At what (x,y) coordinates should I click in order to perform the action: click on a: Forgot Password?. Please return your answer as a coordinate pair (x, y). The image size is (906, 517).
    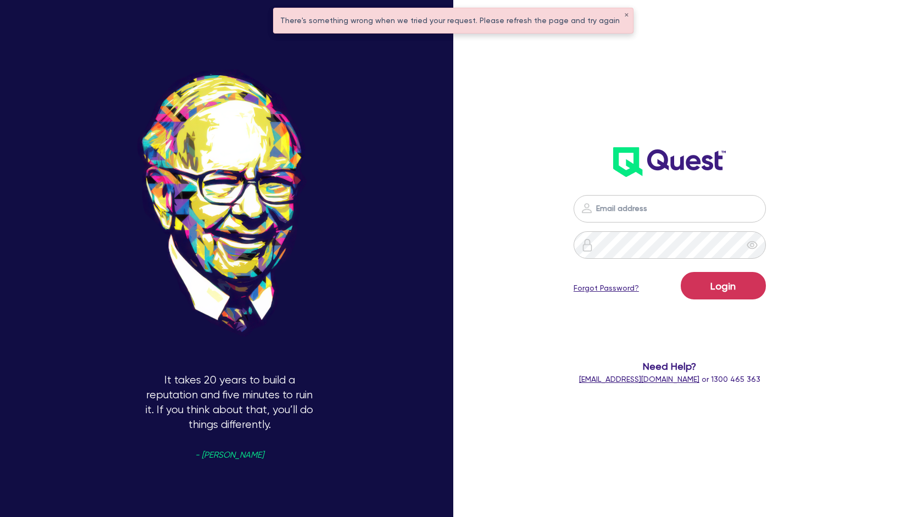
    Looking at the image, I should click on (606, 288).